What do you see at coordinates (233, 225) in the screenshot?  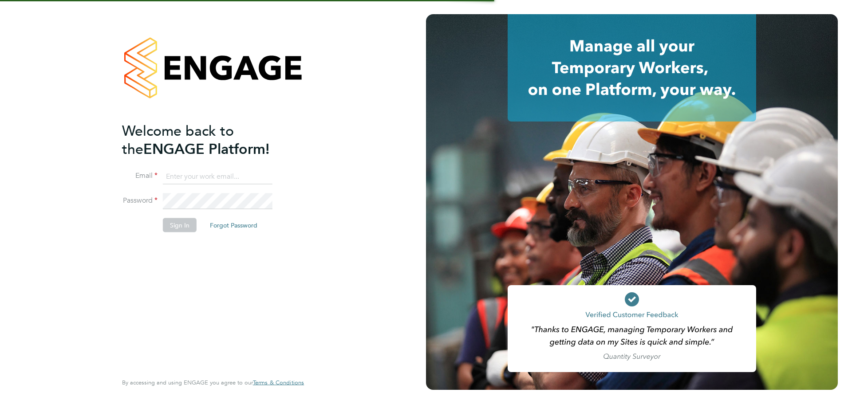 I see `button: Forgot Password` at bounding box center [233, 225].